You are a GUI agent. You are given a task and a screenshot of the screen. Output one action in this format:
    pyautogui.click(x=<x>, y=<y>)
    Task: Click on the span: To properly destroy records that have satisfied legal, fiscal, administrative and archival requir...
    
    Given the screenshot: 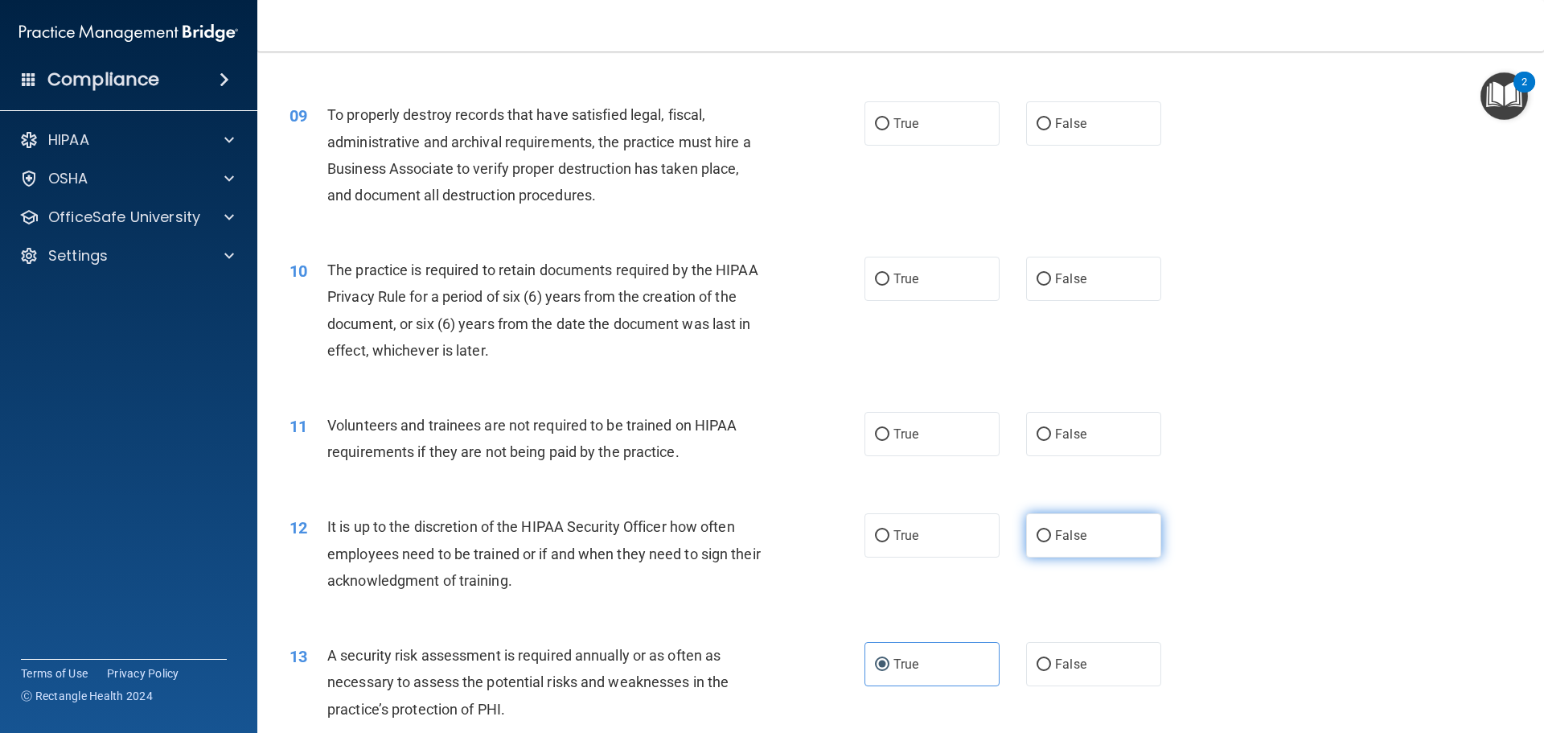 What is the action you would take?
    pyautogui.click(x=539, y=154)
    